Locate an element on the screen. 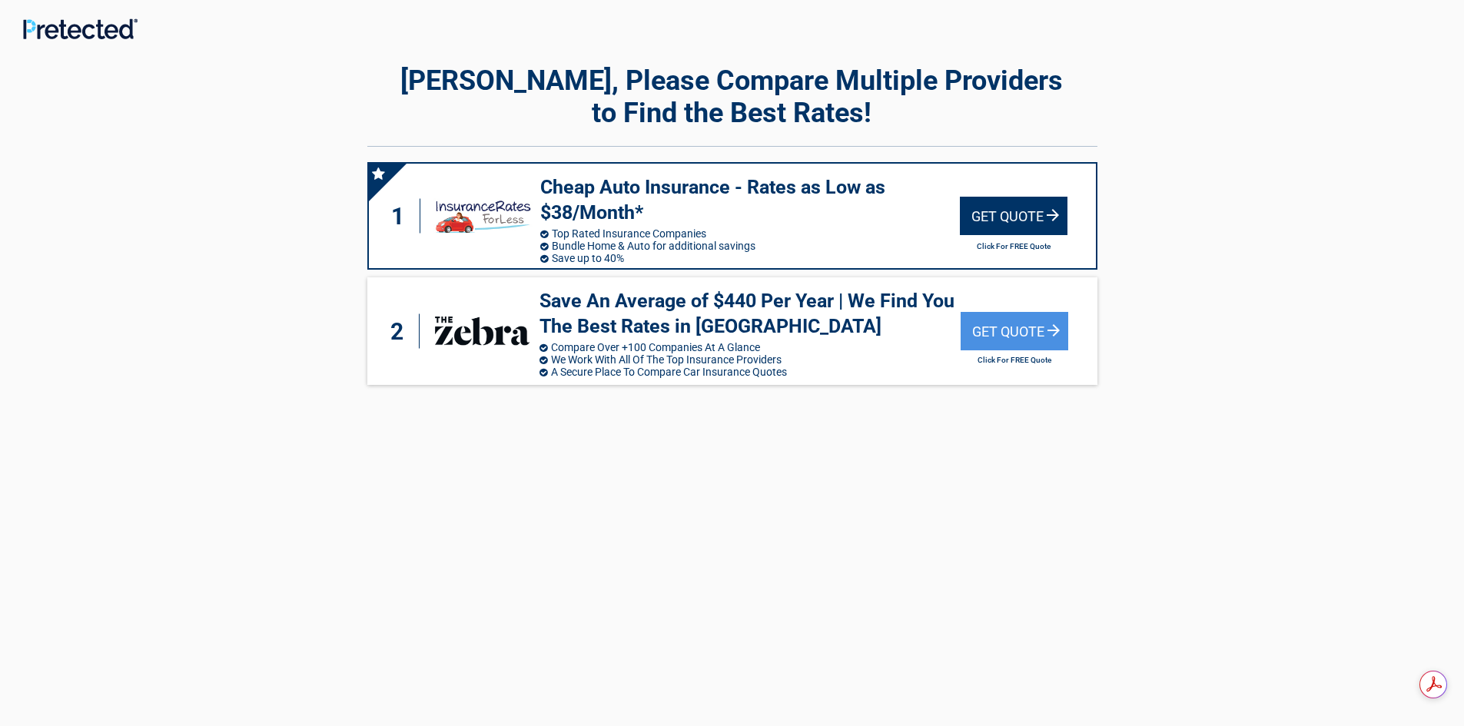 This screenshot has height=726, width=1464. li: A Secure Place To Compare Car Insurance Quotes is located at coordinates (750, 372).